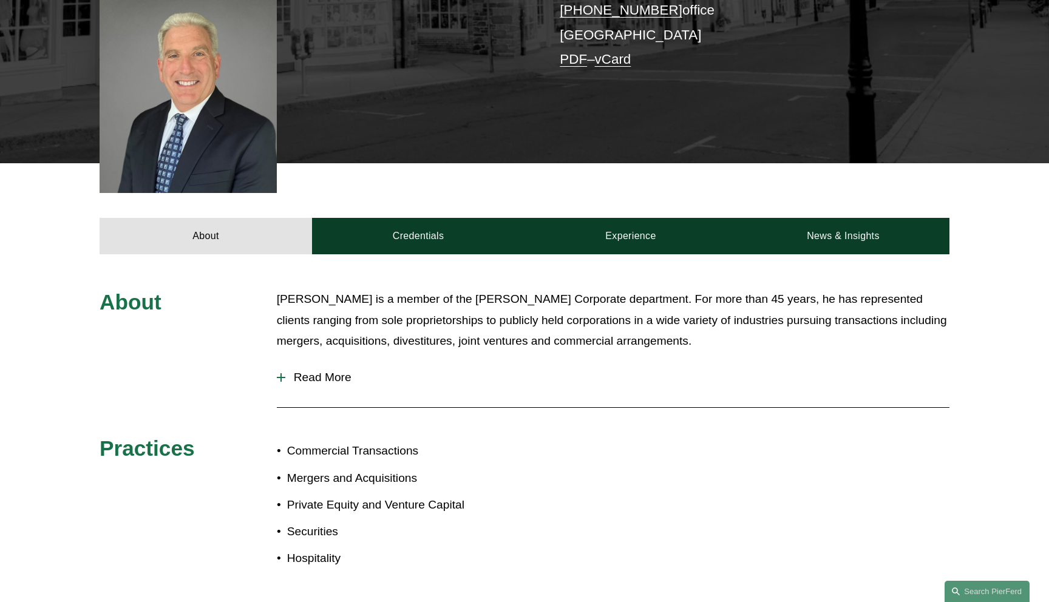 The width and height of the screenshot is (1049, 602). What do you see at coordinates (406, 532) in the screenshot?
I see `p: Securities` at bounding box center [406, 532].